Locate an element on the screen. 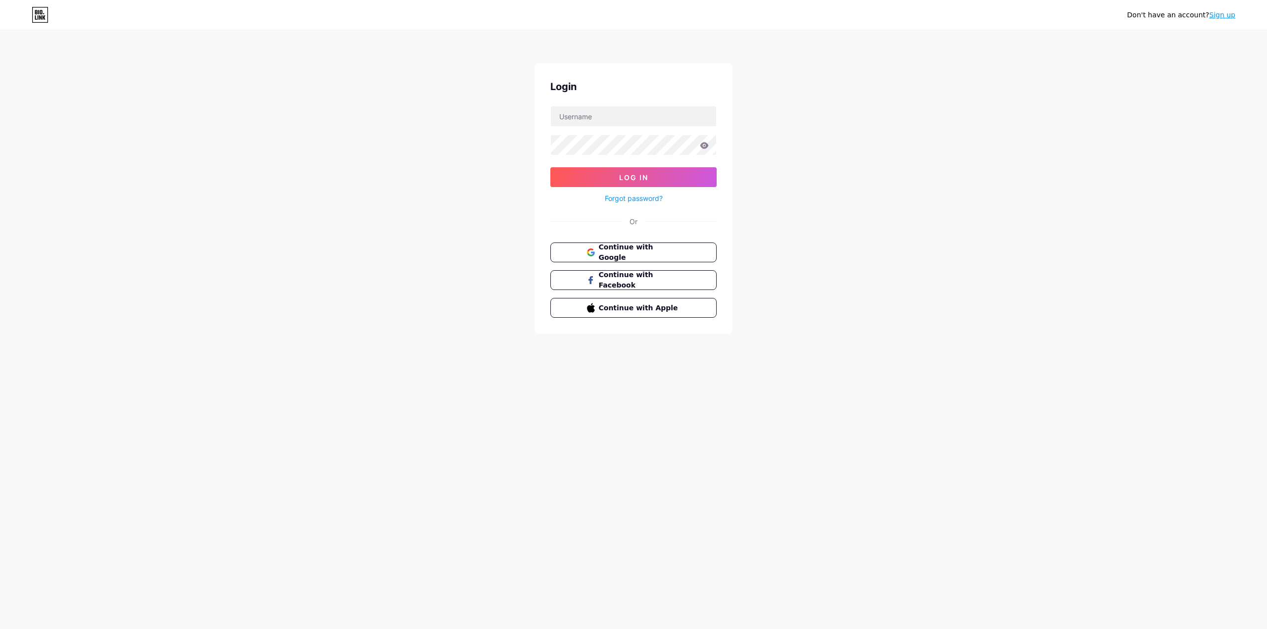  a: Forgot password? is located at coordinates (633, 198).